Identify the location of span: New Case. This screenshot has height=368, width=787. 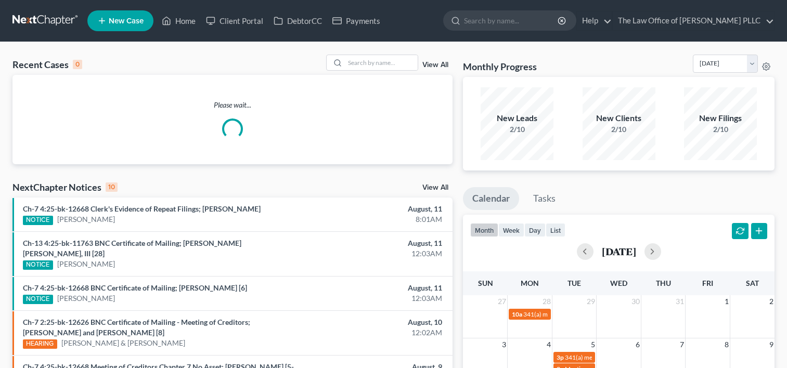
(126, 21).